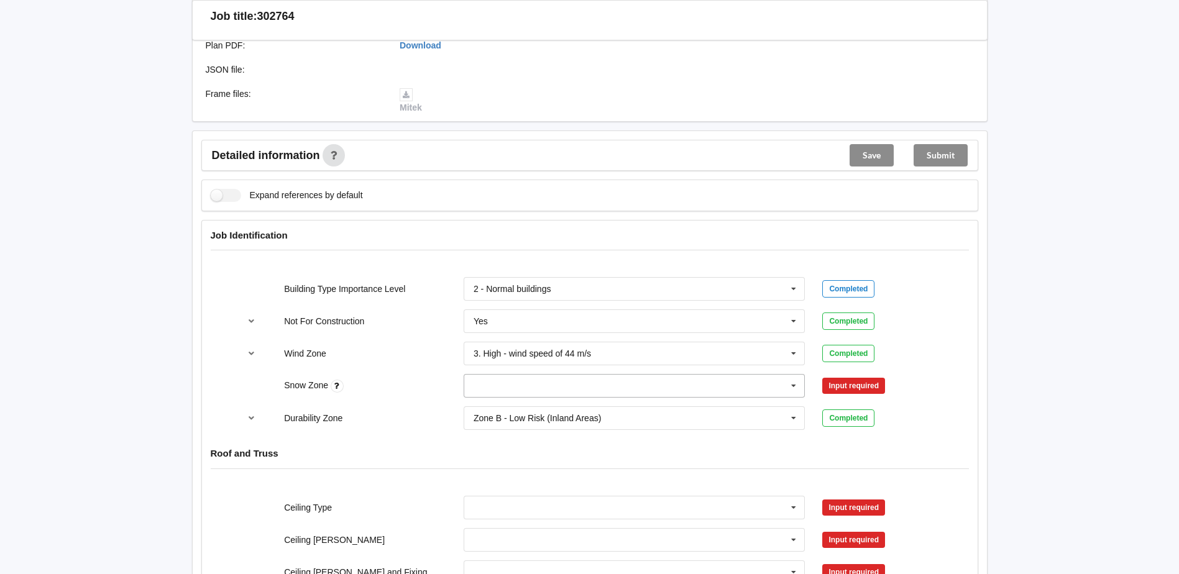 This screenshot has height=574, width=1179. What do you see at coordinates (276, 16) in the screenshot?
I see `h3: 302764` at bounding box center [276, 16].